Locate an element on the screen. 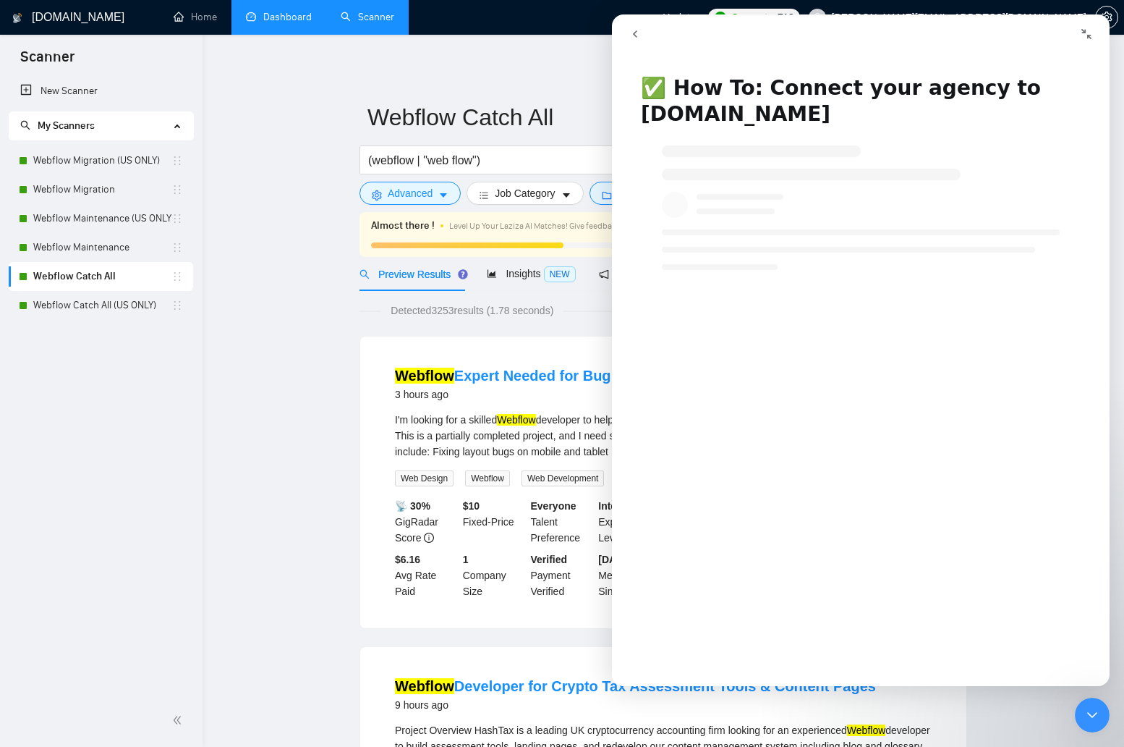 The height and width of the screenshot is (747, 1124). span: Job Category is located at coordinates (525, 193).